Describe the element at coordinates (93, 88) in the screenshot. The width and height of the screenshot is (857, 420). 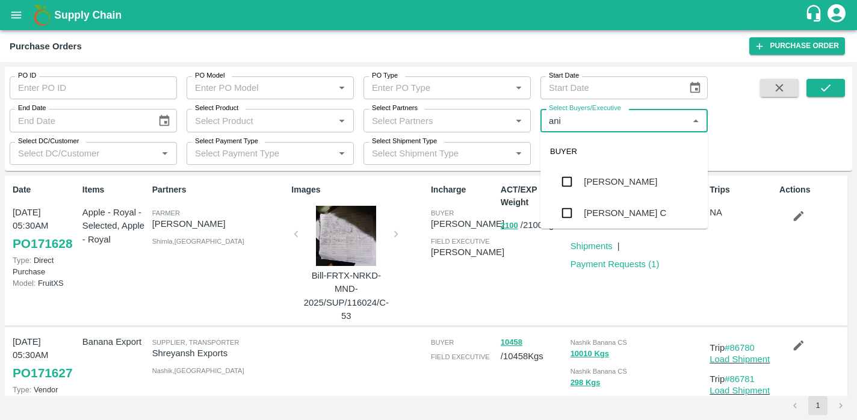
I see `input: Enter PO ID` at that location.